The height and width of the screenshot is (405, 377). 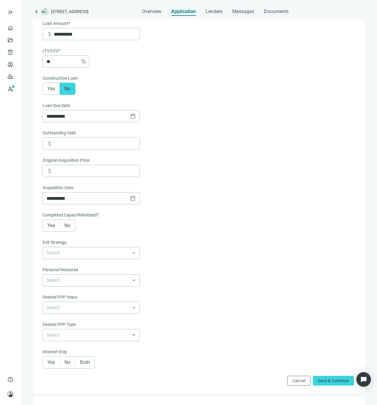 I want to click on span: Loan Due Date, so click(x=56, y=105).